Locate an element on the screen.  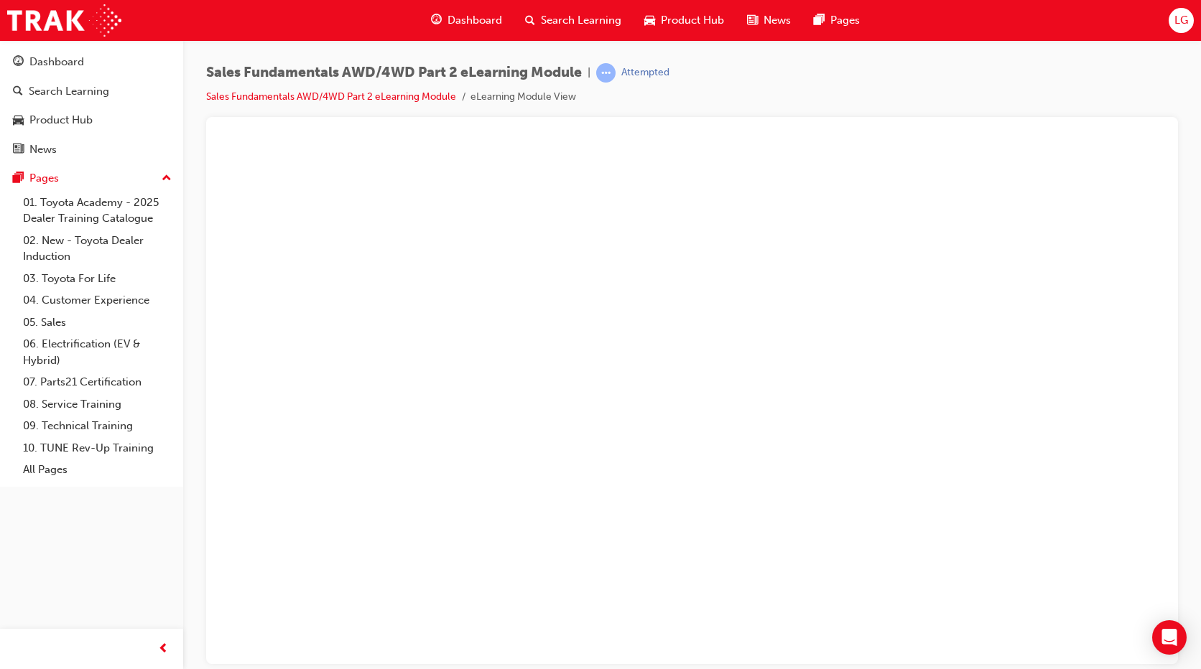
div: Dashboard is located at coordinates (57, 62).